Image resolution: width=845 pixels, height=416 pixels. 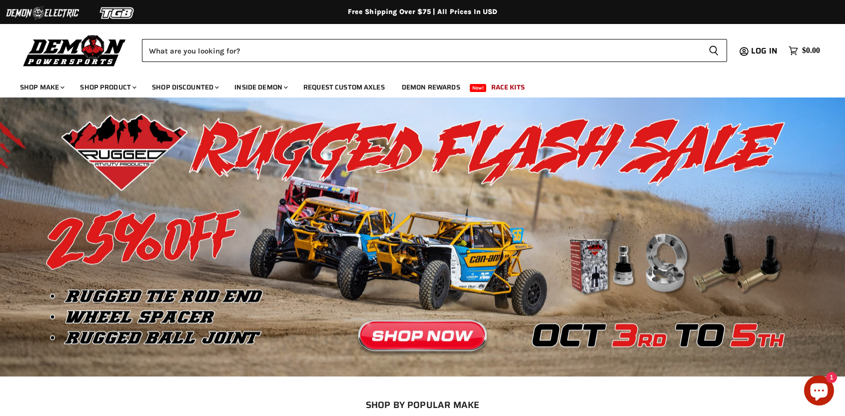 I want to click on a: Shop Product, so click(x=107, y=87).